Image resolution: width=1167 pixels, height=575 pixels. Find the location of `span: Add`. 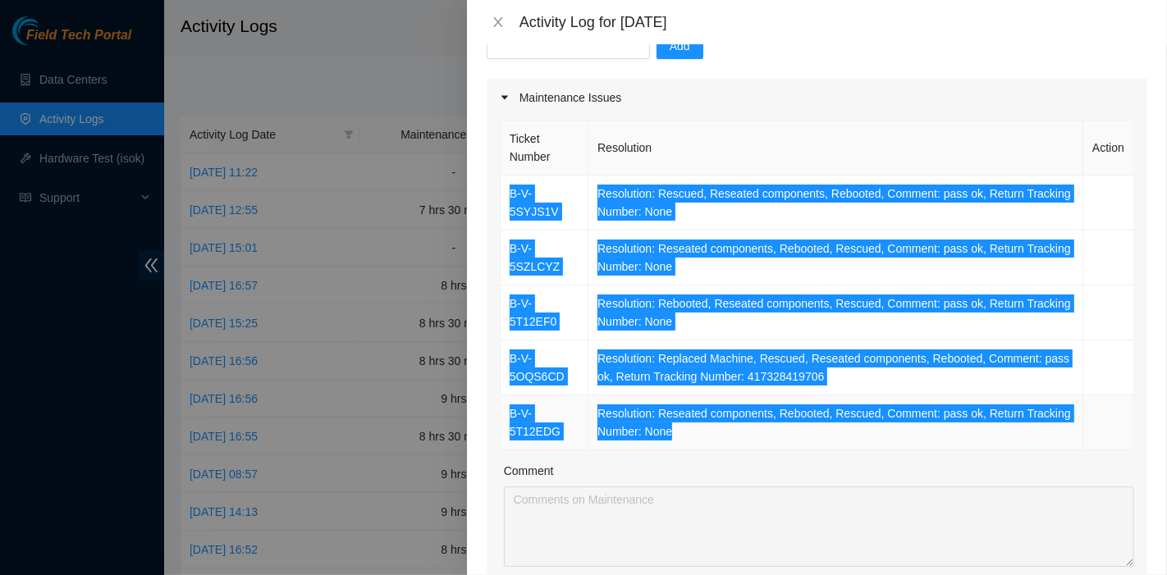

span: Add is located at coordinates (680, 46).